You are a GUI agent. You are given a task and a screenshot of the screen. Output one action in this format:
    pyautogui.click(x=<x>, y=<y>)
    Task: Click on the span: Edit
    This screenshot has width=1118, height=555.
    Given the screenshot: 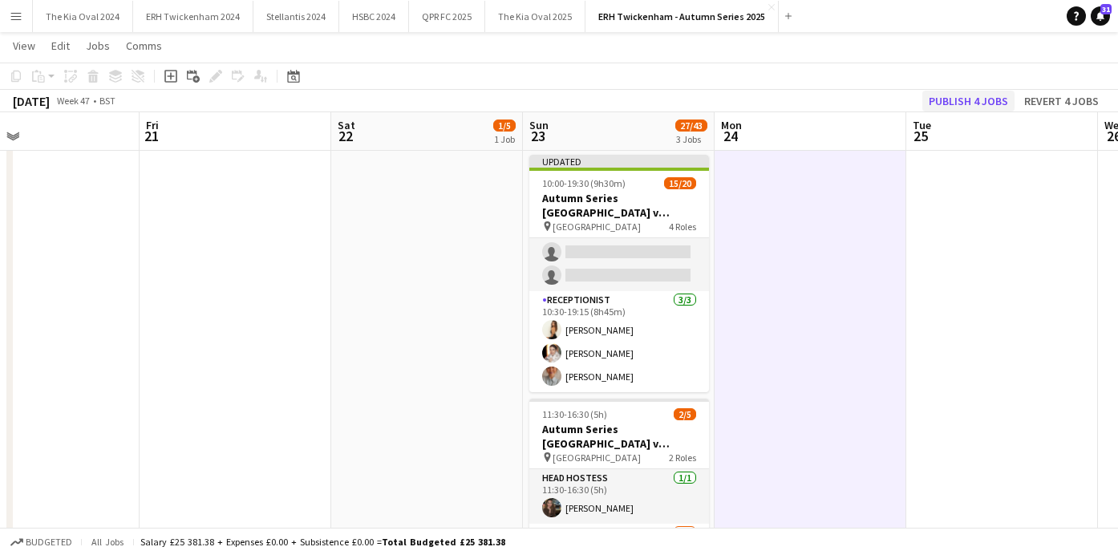 What is the action you would take?
    pyautogui.click(x=60, y=46)
    